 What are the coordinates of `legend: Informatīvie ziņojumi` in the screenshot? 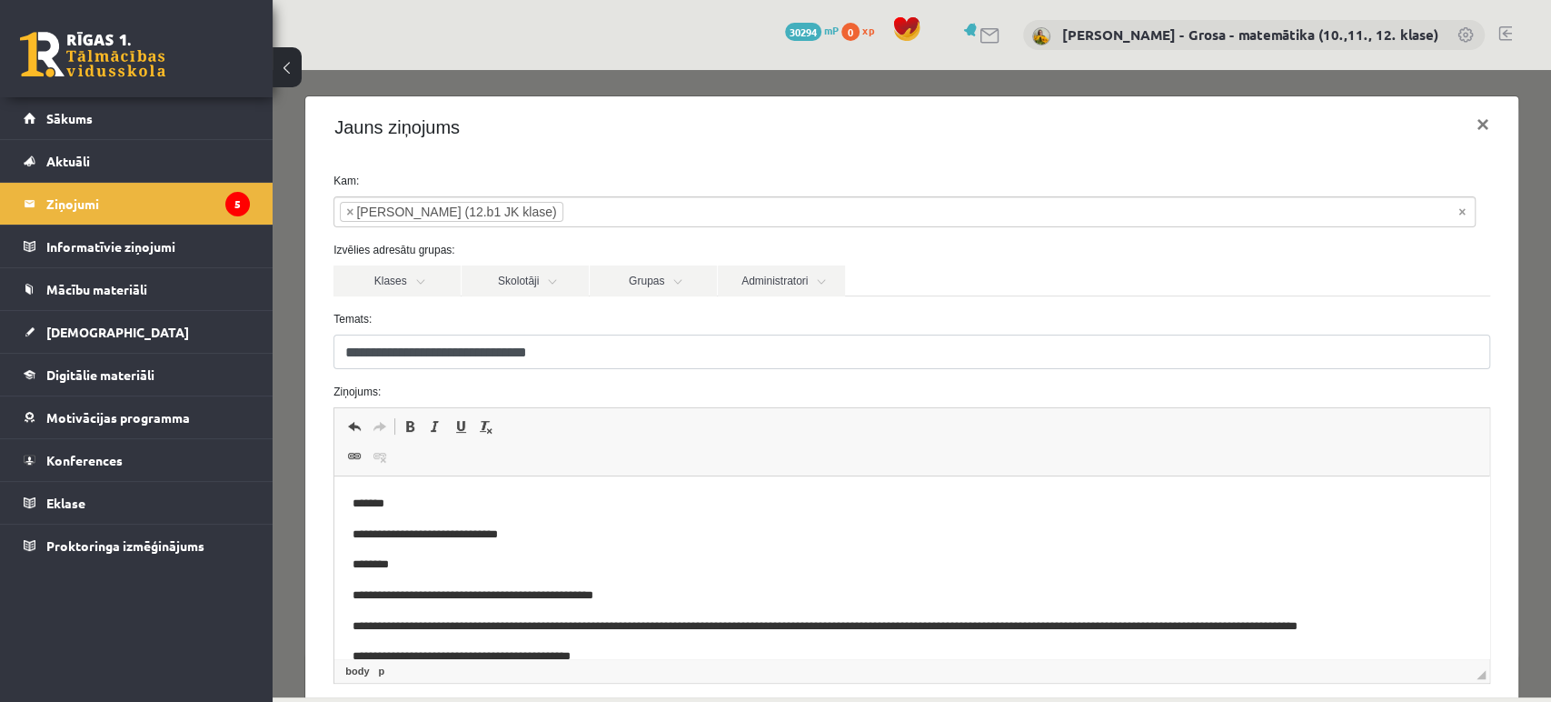 It's located at (148, 246).